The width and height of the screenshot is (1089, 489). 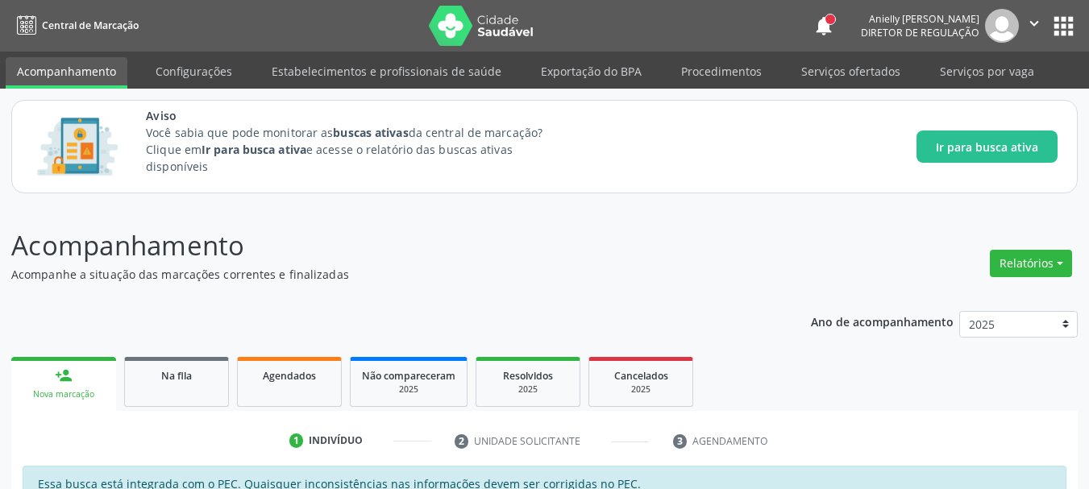 What do you see at coordinates (1063, 26) in the screenshot?
I see `button: apps` at bounding box center [1063, 26].